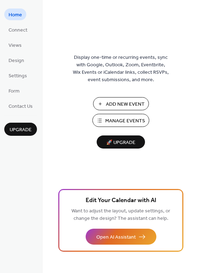 Image resolution: width=199 pixels, height=273 pixels. I want to click on a: Form, so click(14, 90).